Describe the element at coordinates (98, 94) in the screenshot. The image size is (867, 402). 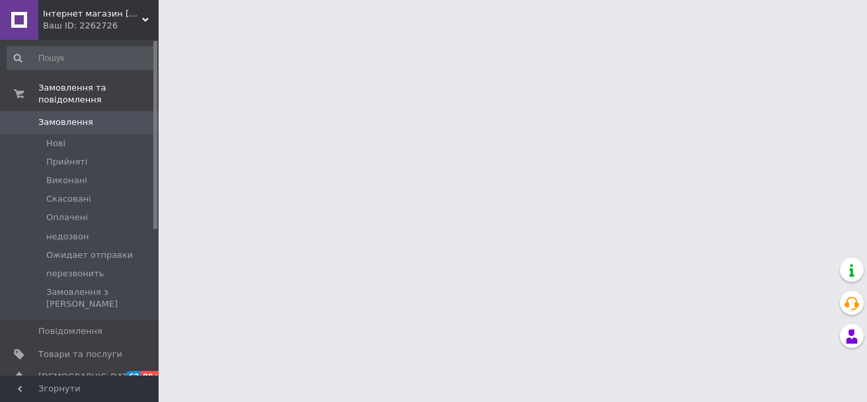
I see `span: Замовлення та повідомлення` at that location.